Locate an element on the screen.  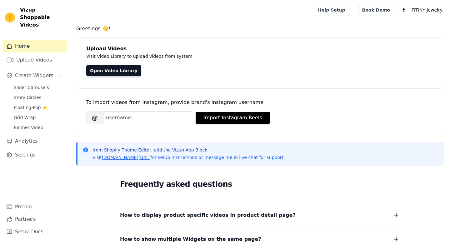
a: Grid Wrap is located at coordinates (38, 118).